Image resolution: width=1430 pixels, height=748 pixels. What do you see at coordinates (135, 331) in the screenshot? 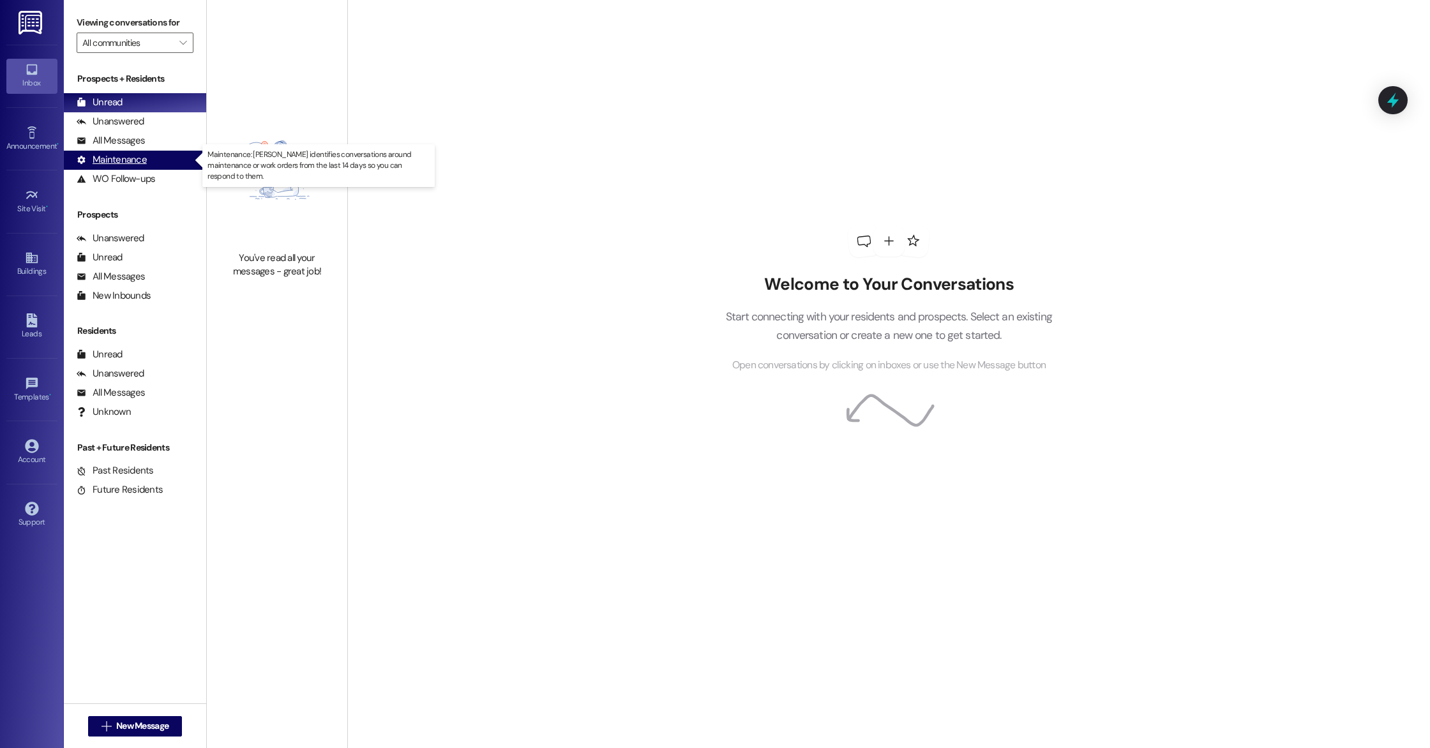
I see `div: Residents` at bounding box center [135, 331].